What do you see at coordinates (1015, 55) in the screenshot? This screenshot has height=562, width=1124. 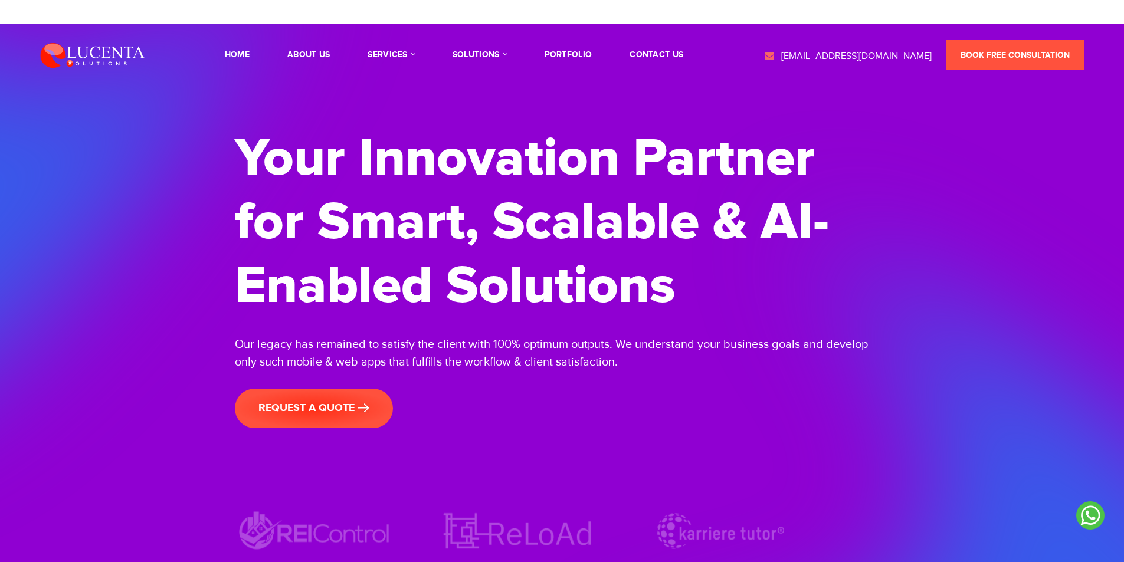 I see `a: Book Free Consultation` at bounding box center [1015, 55].